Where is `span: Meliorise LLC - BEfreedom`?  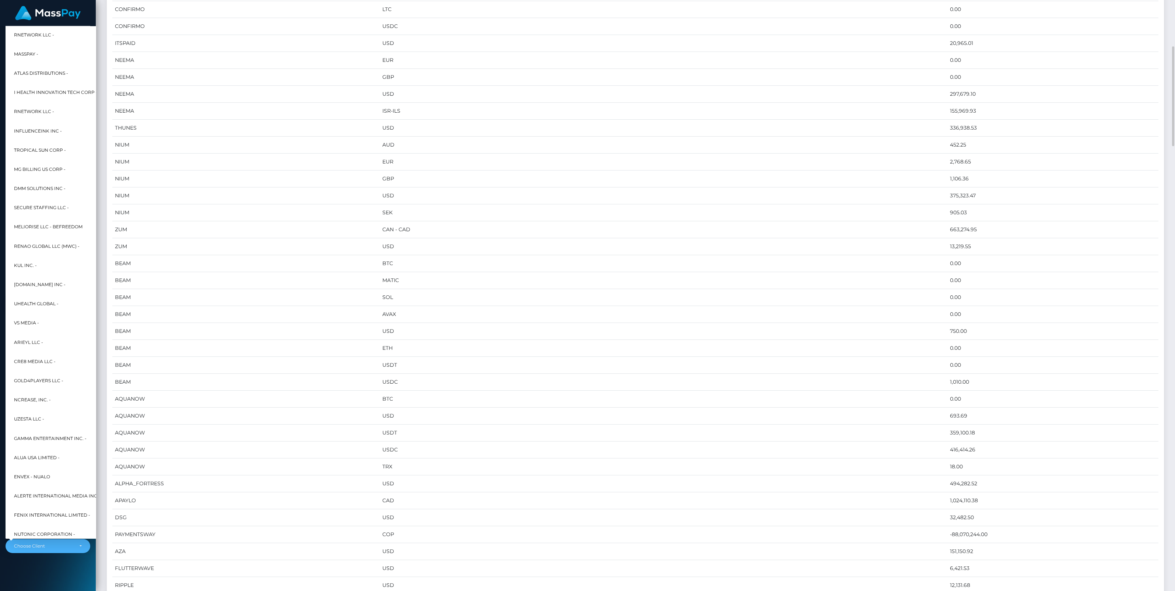 span: Meliorise LLC - BEfreedom is located at coordinates (48, 227).